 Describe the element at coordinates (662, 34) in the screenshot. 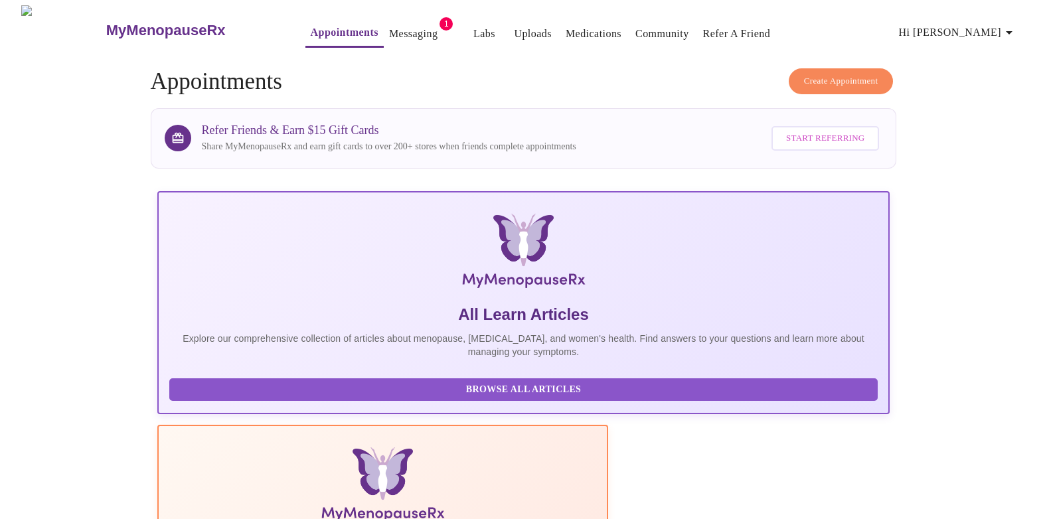

I see `button: Community` at that location.